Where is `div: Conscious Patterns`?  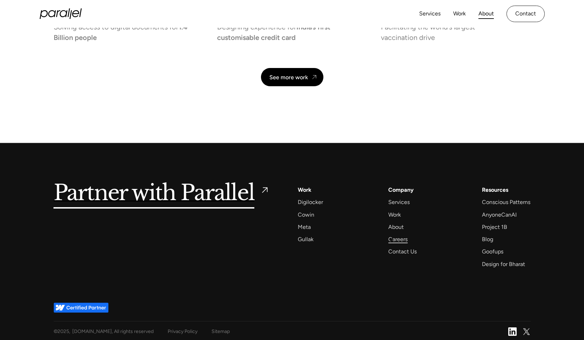 div: Conscious Patterns is located at coordinates (506, 202).